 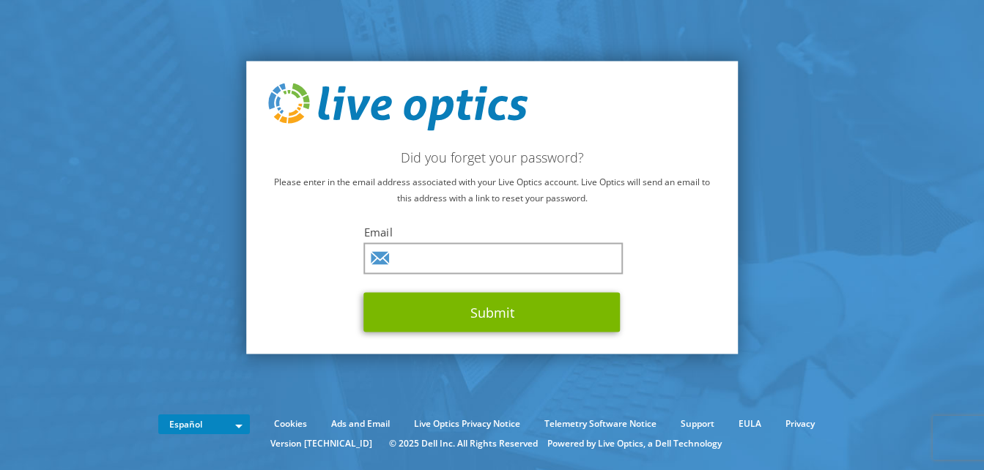 What do you see at coordinates (360, 424) in the screenshot?
I see `a: Ads and Email` at bounding box center [360, 424].